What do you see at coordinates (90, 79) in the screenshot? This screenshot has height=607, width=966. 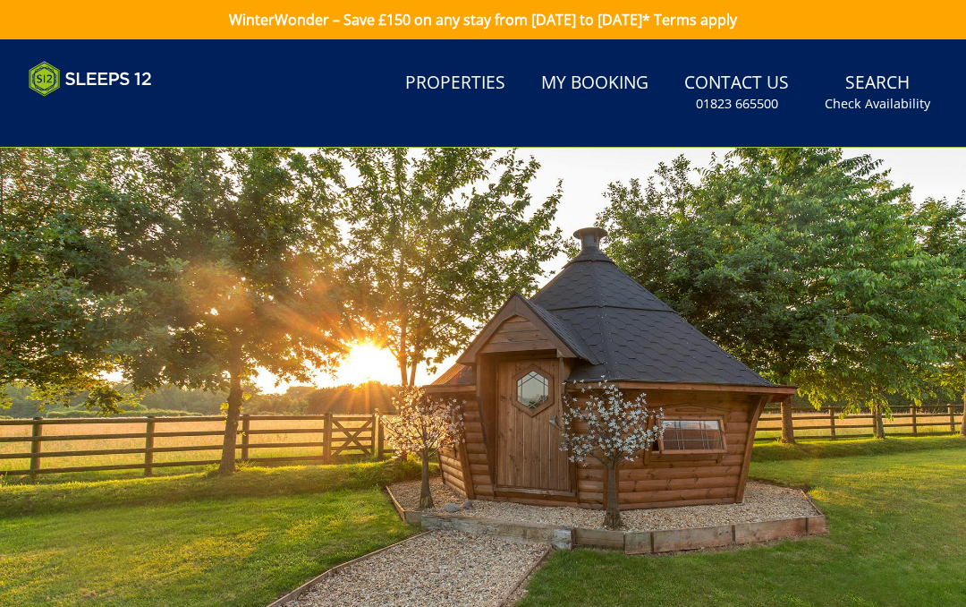 I see `img: Sleeps 12` at bounding box center [90, 79].